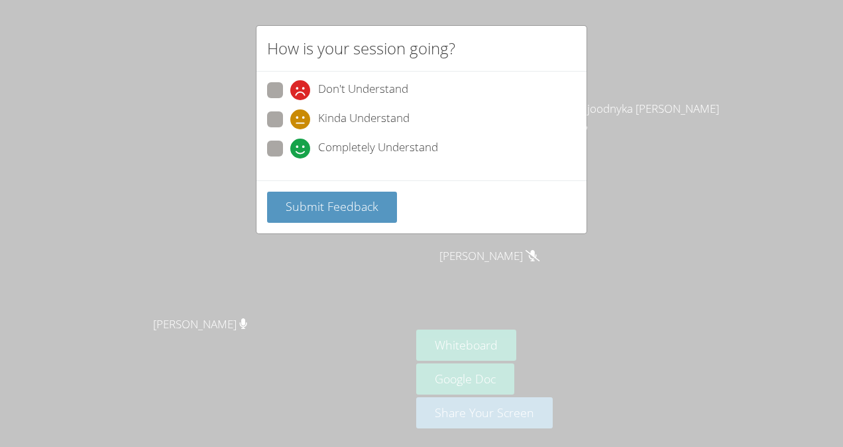 This screenshot has width=843, height=447. Describe the element at coordinates (332, 207) in the screenshot. I see `button: Submit Feedback` at that location.